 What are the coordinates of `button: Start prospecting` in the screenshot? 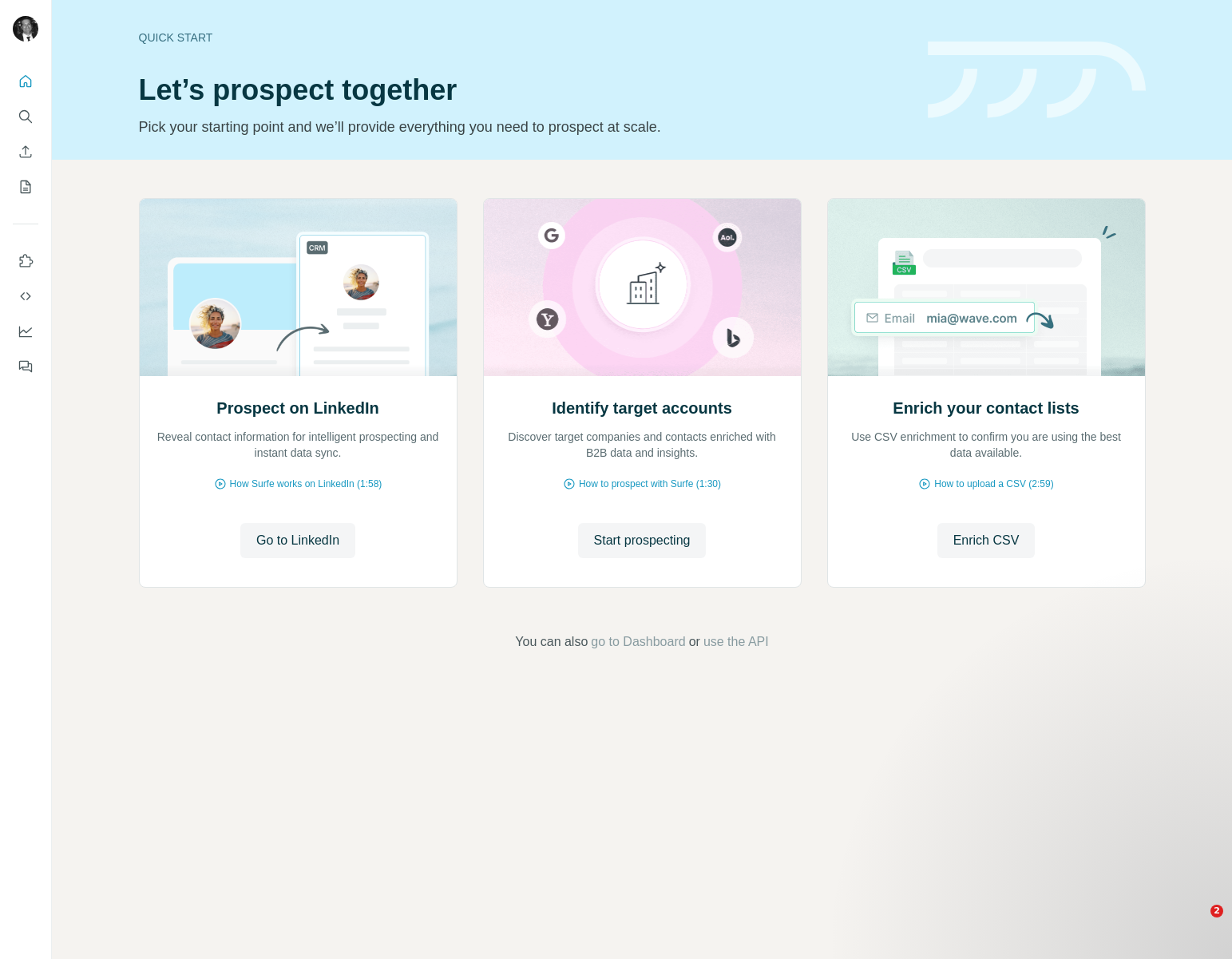 It's located at (642, 540).